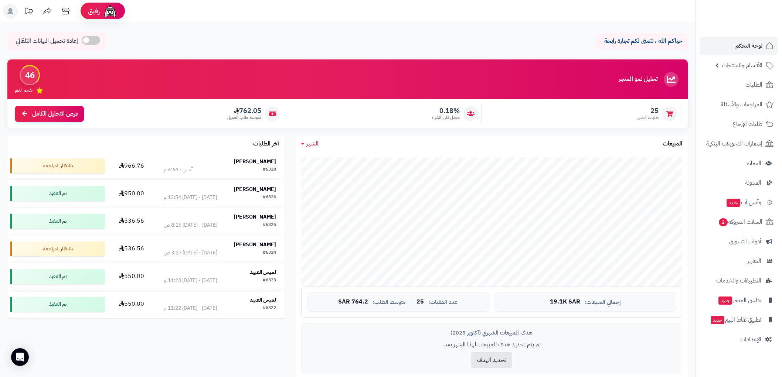 The width and height of the screenshot is (782, 377). I want to click on span: 764.2 SAR, so click(353, 302).